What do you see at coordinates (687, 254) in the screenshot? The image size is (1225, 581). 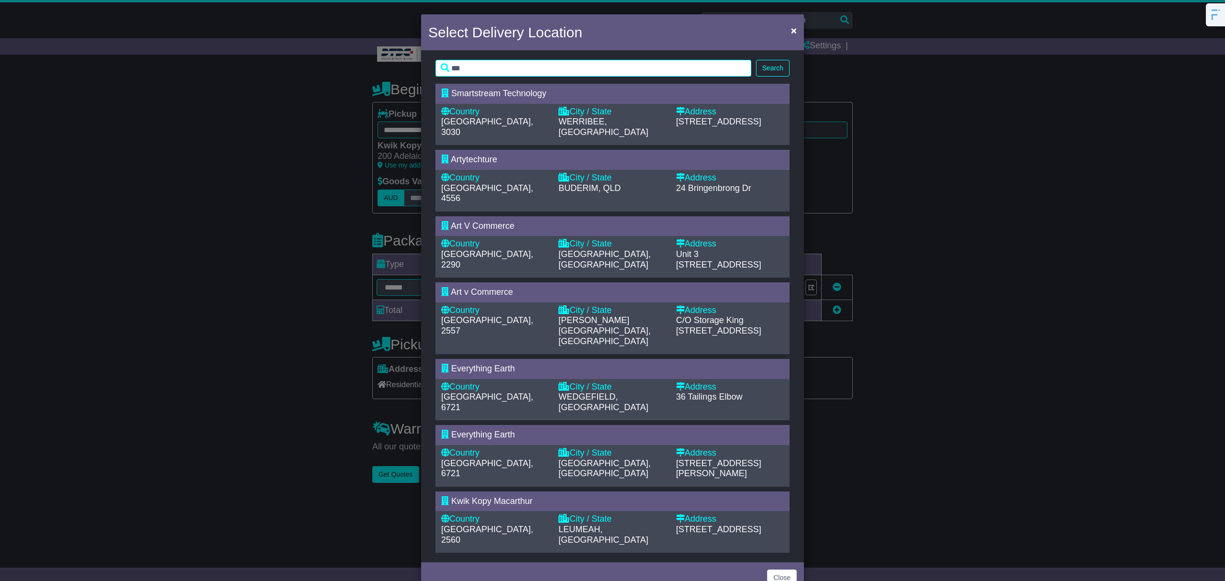 I see `span: Unit 3` at bounding box center [687, 254].